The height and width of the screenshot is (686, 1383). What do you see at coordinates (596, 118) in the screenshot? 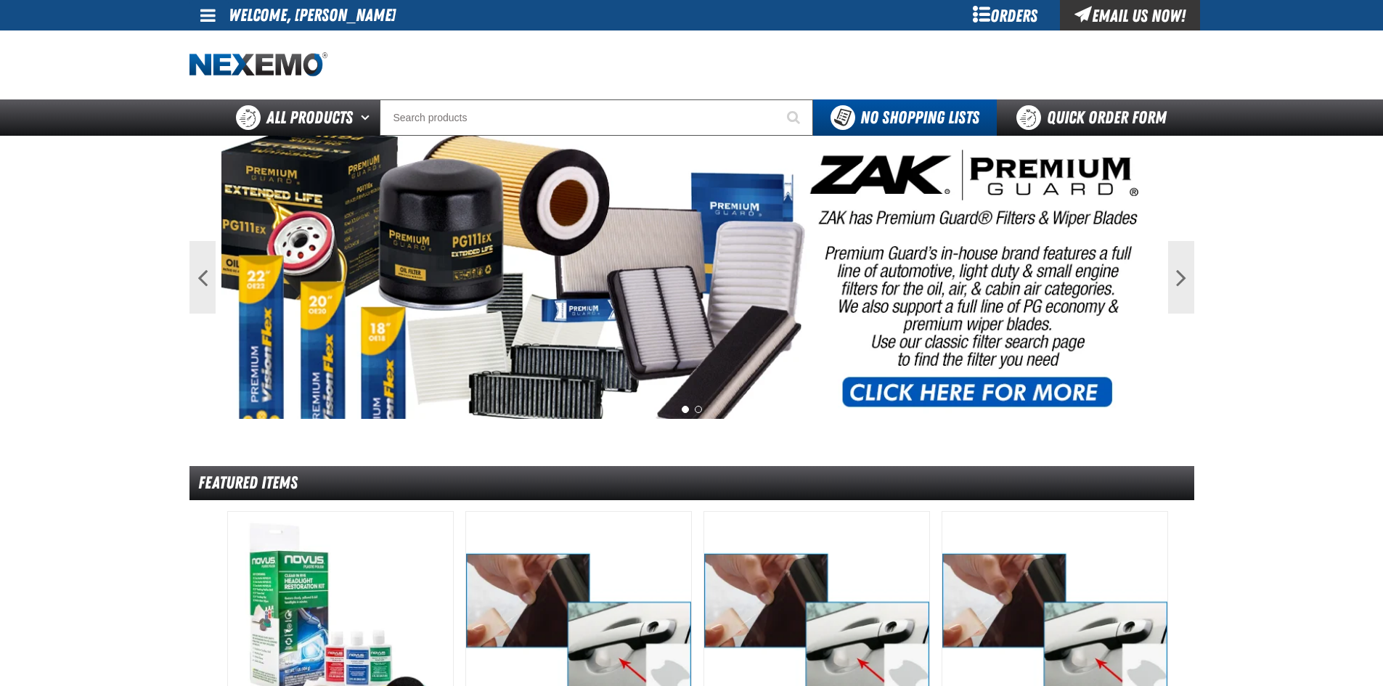
I see `input: Search` at bounding box center [596, 118].